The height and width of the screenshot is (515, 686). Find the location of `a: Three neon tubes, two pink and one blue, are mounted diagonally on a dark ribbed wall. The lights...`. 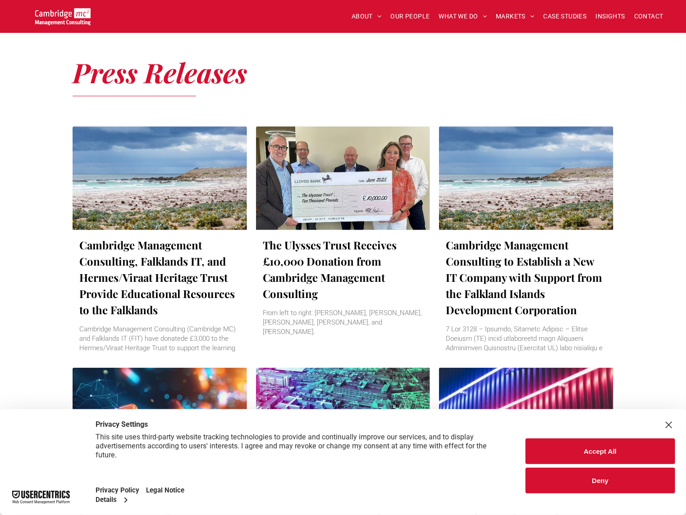

a: Three neon tubes, two pink and one blue, are mounted diagonally on a dark ribbed wall. The lights... is located at coordinates (526, 420).